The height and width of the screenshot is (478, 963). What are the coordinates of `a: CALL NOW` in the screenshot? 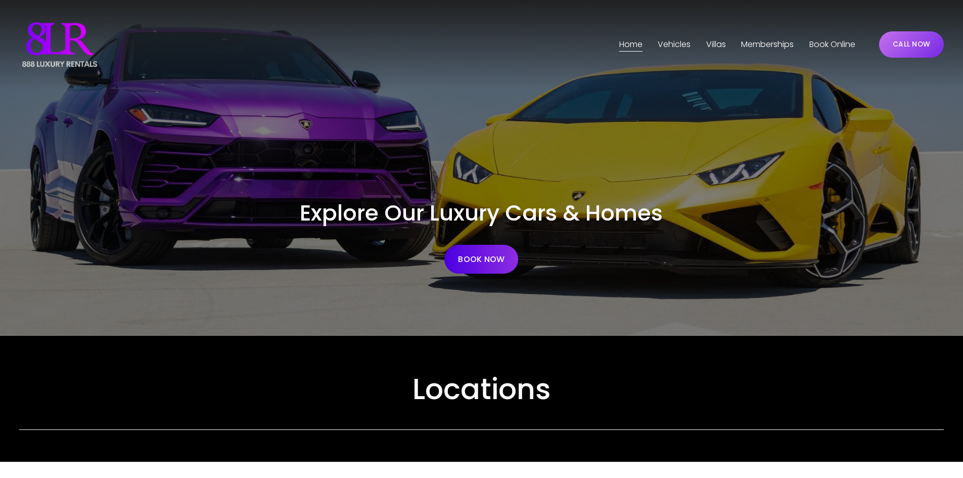 It's located at (912, 44).